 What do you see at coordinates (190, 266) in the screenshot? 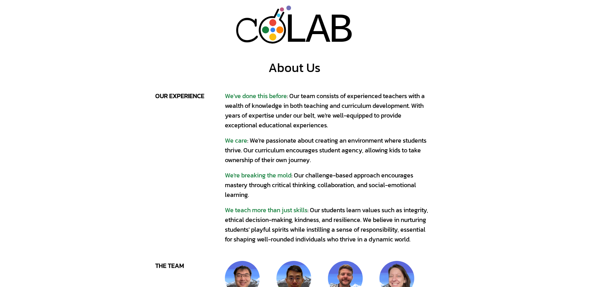
I see `div: the team` at bounding box center [190, 266].